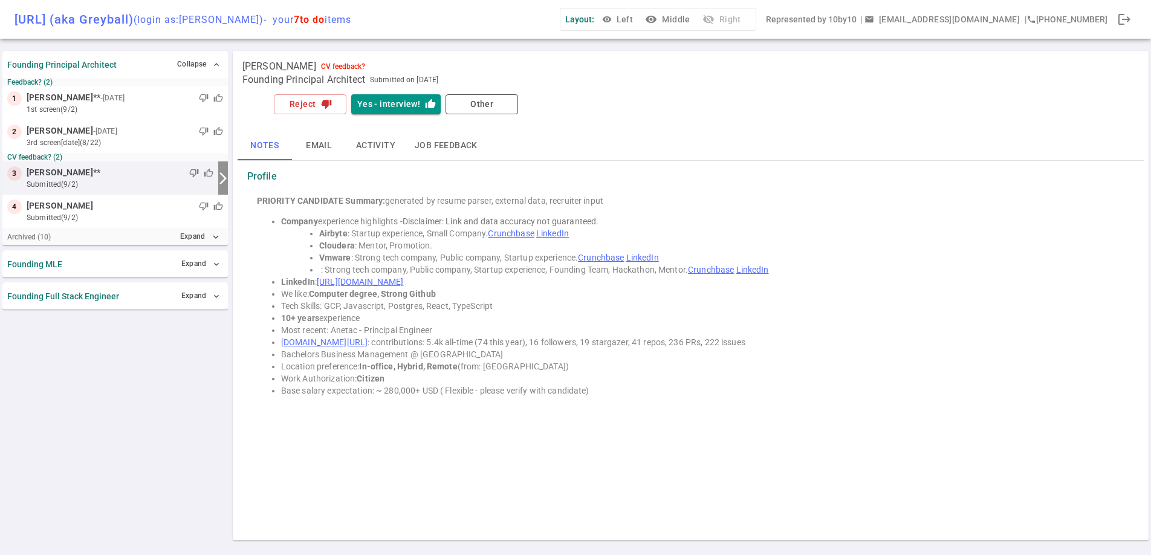  What do you see at coordinates (702, 306) in the screenshot?
I see `li: Tech Skills: GCP, Javascript, Postgres, React, TypeScript` at bounding box center [702, 306].